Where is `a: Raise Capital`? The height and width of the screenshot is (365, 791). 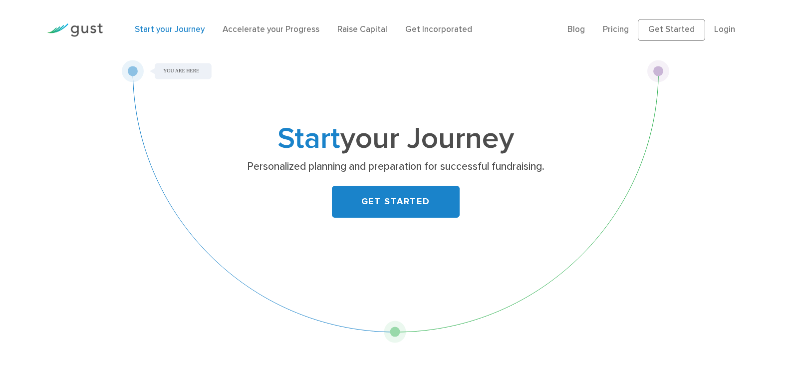 a: Raise Capital is located at coordinates (363, 29).